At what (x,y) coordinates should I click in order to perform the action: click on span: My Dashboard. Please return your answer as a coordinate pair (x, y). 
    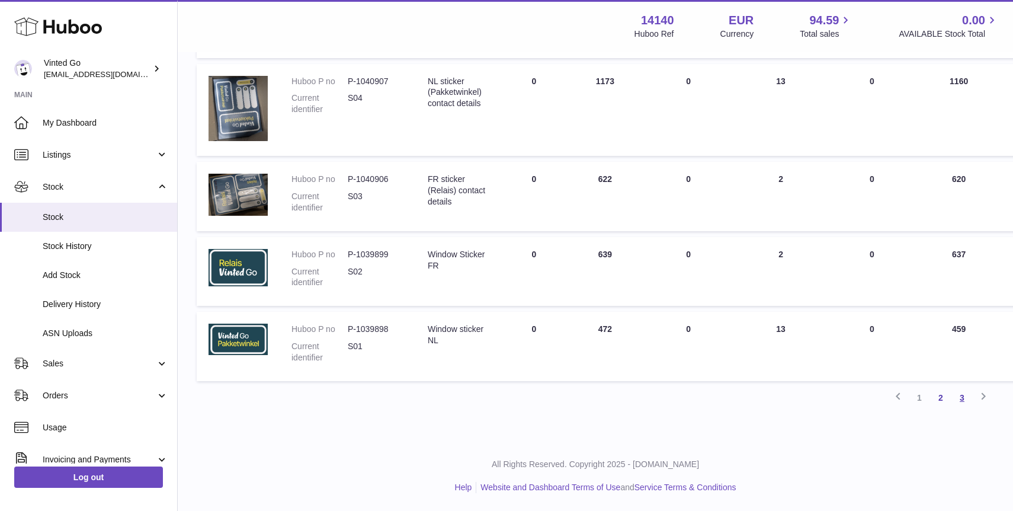
    Looking at the image, I should click on (105, 123).